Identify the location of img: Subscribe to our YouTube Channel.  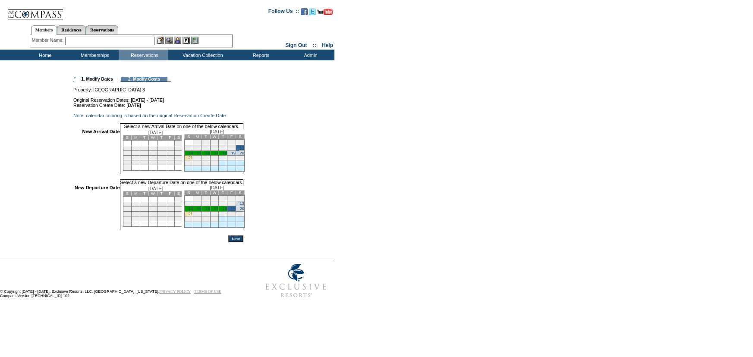
(325, 12).